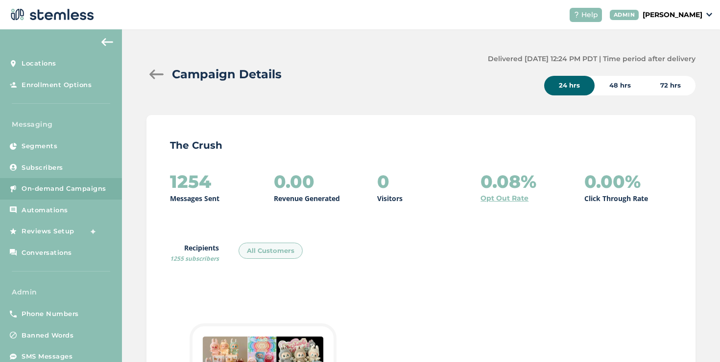 The width and height of the screenshot is (720, 362). What do you see at coordinates (294, 182) in the screenshot?
I see `h2: 0.00` at bounding box center [294, 182].